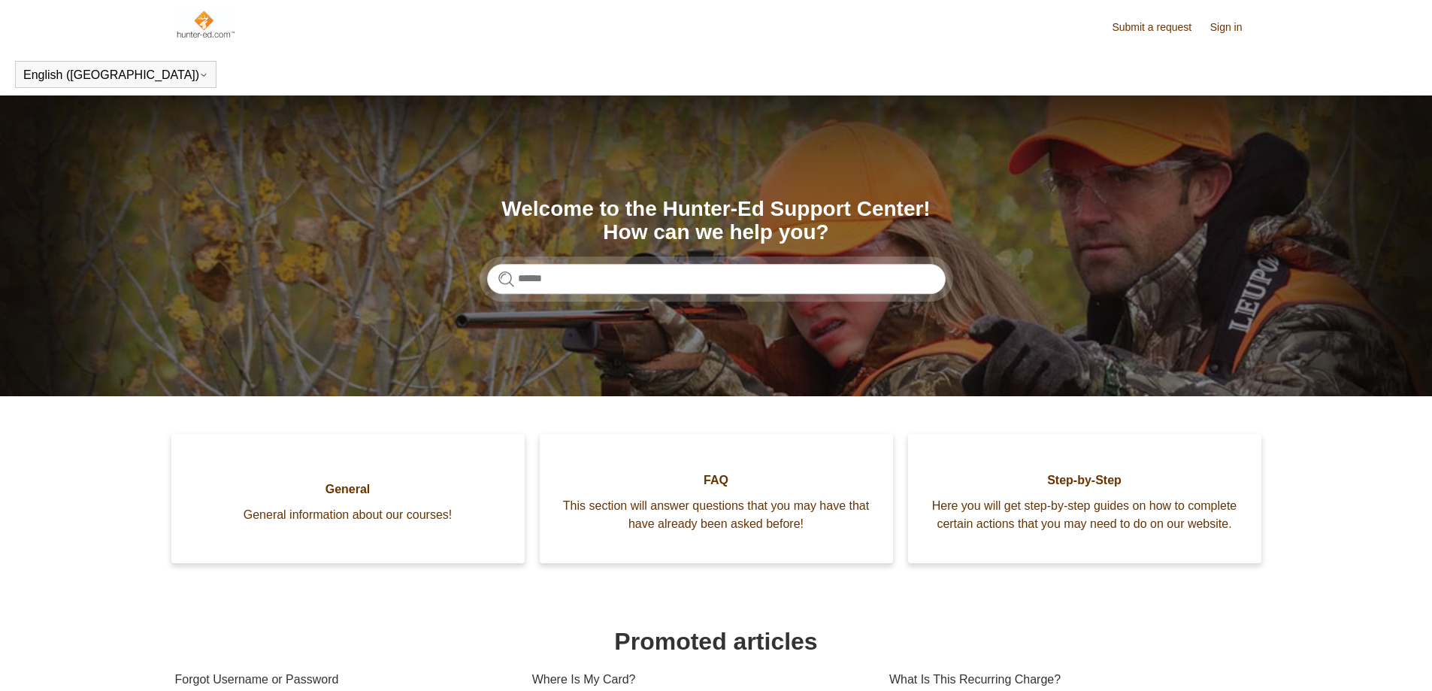 The width and height of the screenshot is (1432, 691). Describe the element at coordinates (716, 515) in the screenshot. I see `span: This section will answer questions that you may have that have already been asked before!` at that location.